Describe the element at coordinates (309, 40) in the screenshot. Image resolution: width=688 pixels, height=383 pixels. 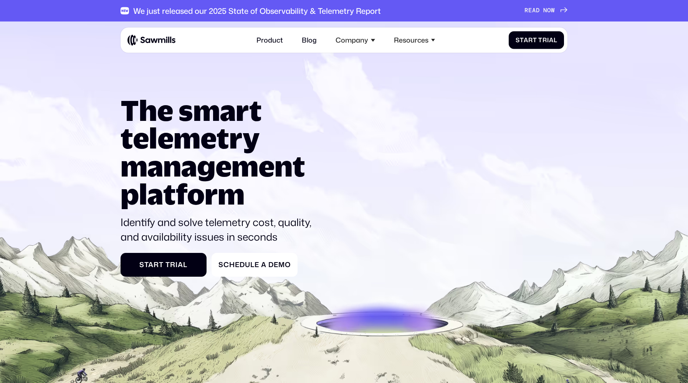
I see `a: Blog` at that location.